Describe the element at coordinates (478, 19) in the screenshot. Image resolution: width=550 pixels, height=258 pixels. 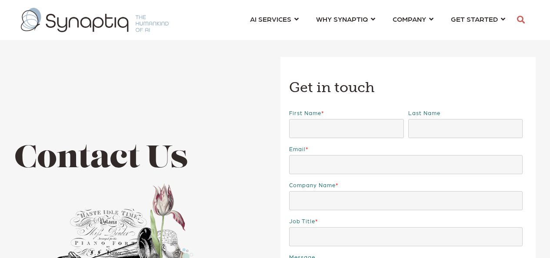
I see `a: GET STARTED` at that location.